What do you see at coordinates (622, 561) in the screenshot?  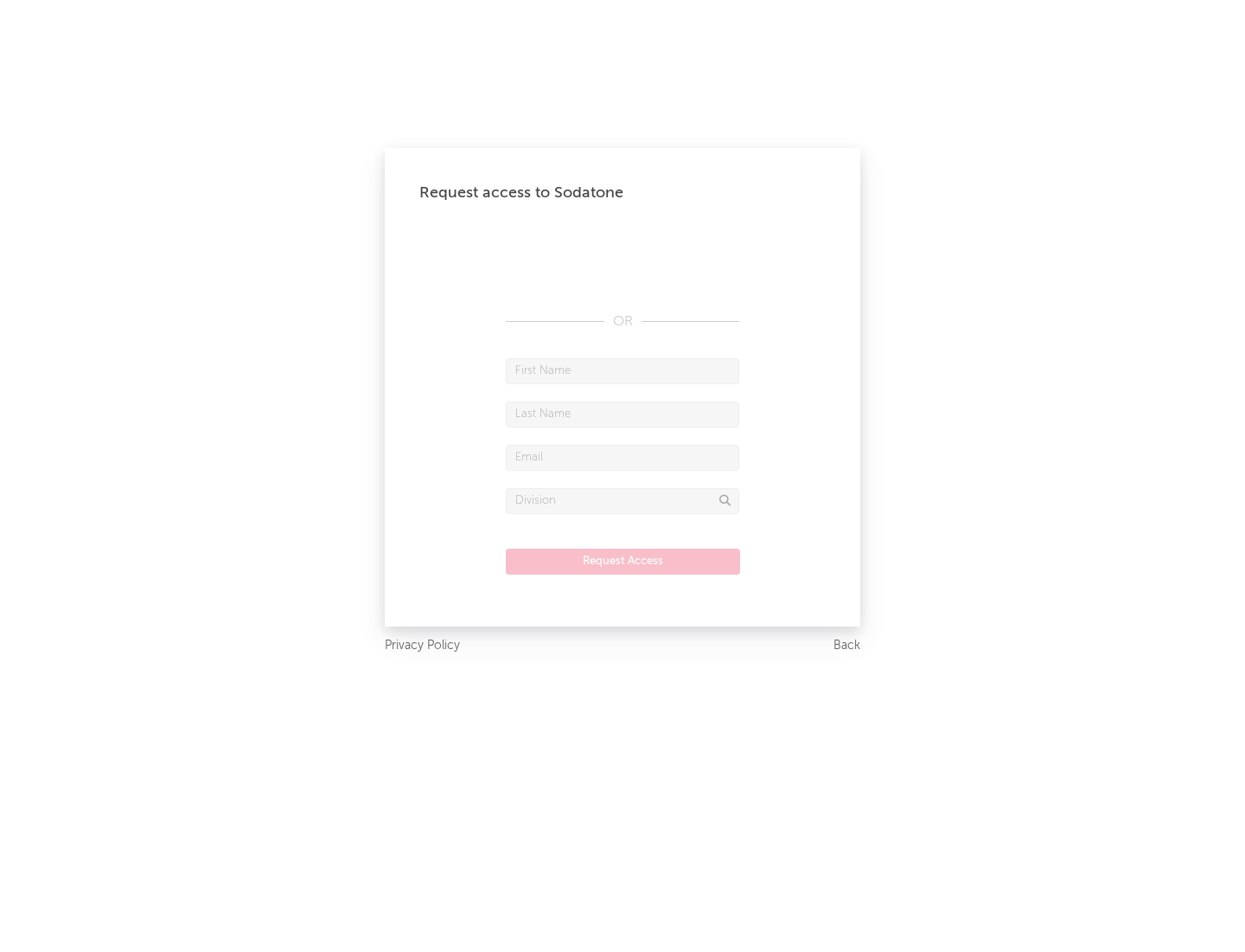 I see `button: Request Access` at bounding box center [622, 561].